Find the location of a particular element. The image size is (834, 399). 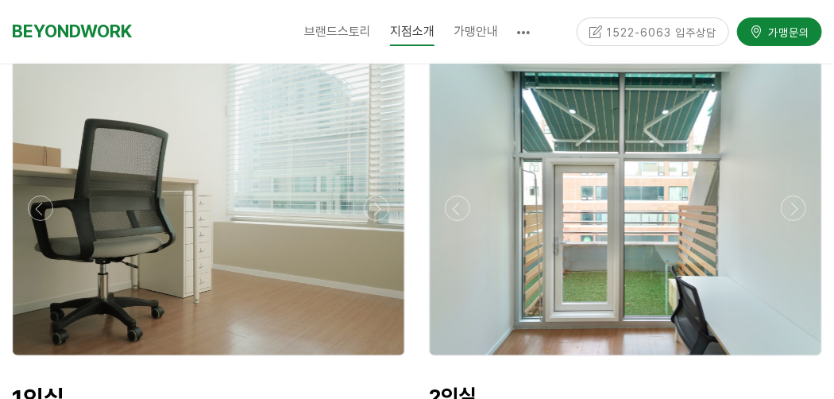

a: 브랜드스토리 is located at coordinates (337, 32).